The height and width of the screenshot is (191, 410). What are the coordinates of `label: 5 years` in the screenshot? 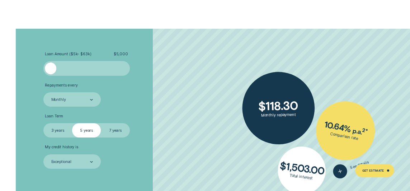 It's located at (86, 130).